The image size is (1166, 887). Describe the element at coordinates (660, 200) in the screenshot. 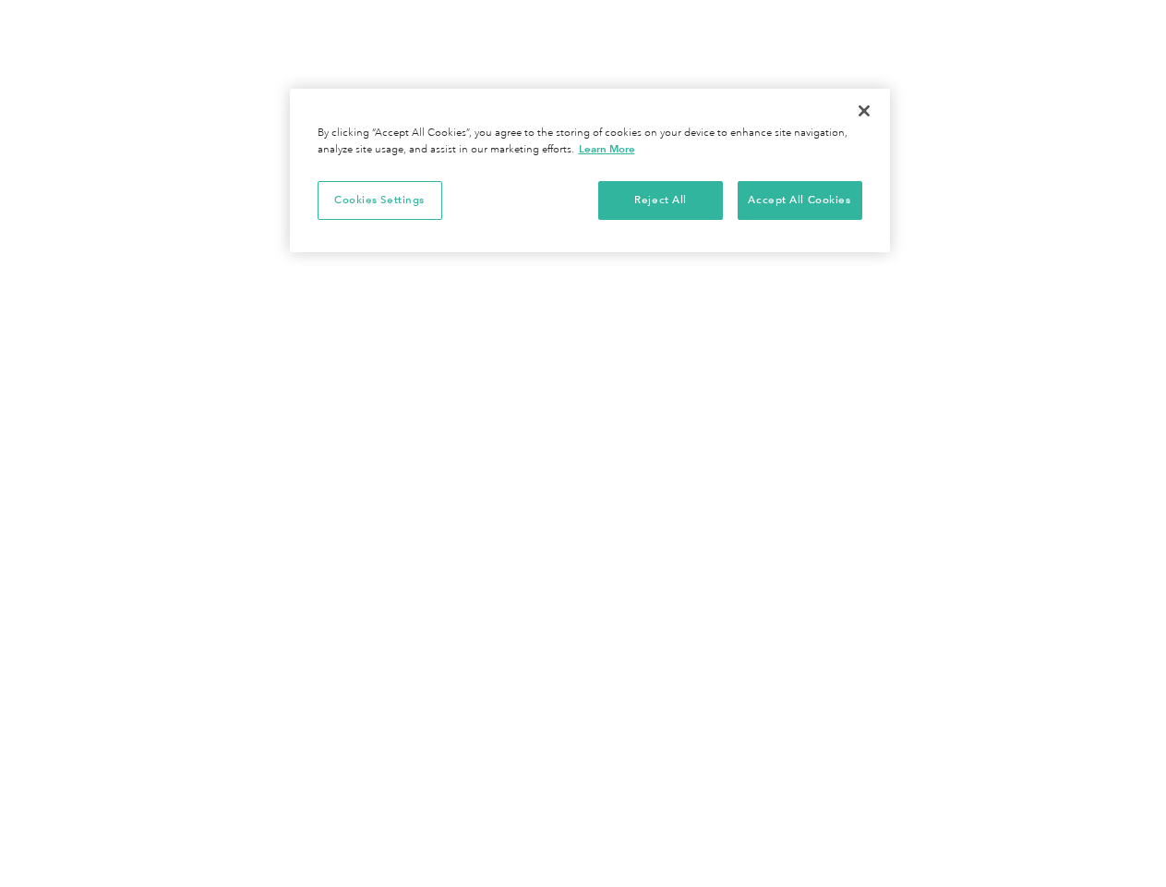

I see `button: Reject All` at that location.